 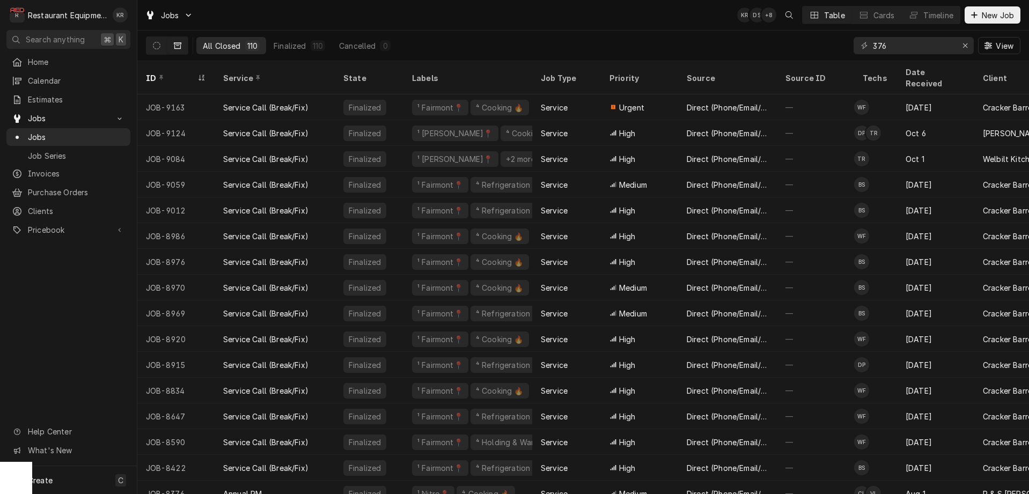 What do you see at coordinates (876, 78) in the screenshot?
I see `div: Techs` at bounding box center [876, 78].